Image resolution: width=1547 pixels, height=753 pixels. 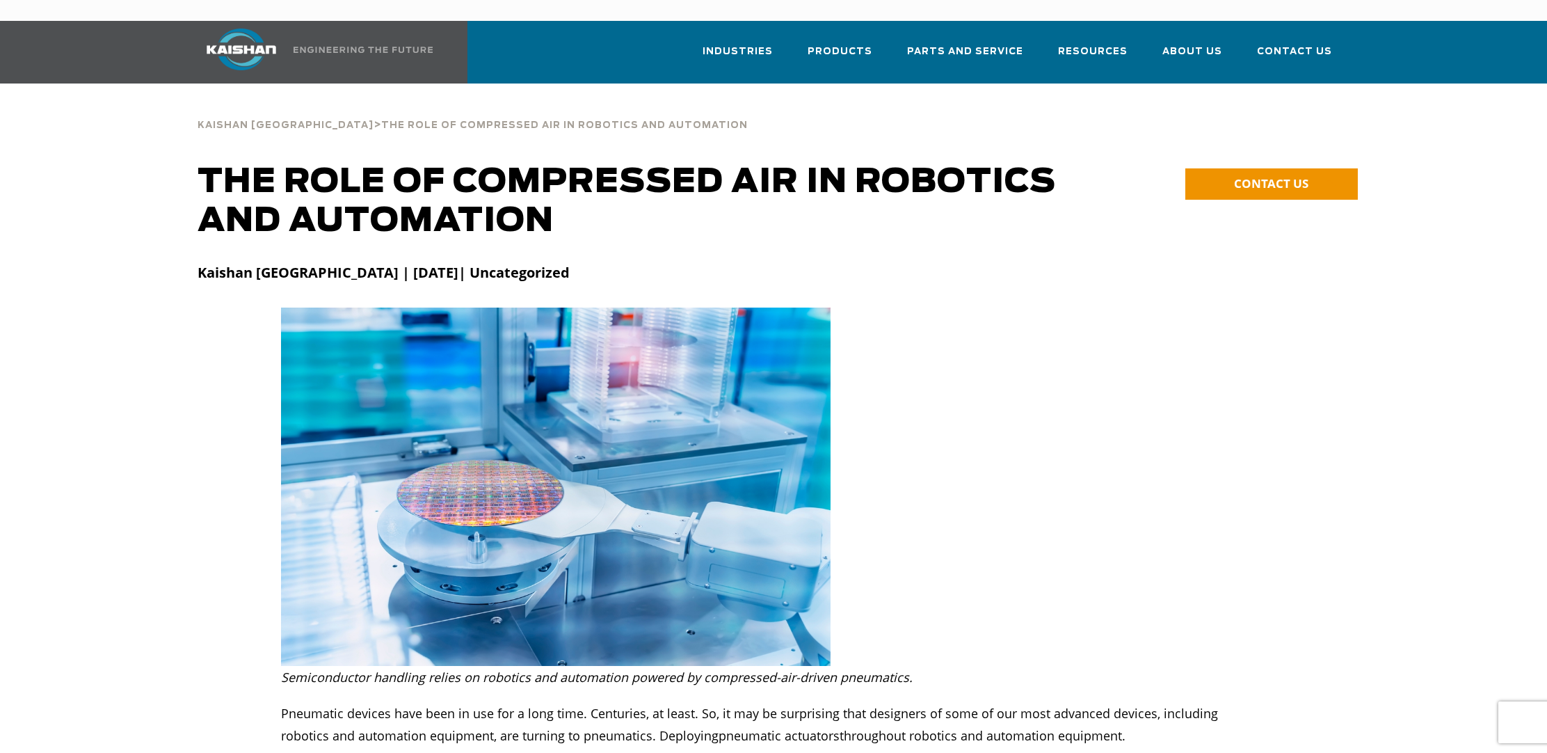 What do you see at coordinates (1093, 57) in the screenshot?
I see `a: Resources` at bounding box center [1093, 57].